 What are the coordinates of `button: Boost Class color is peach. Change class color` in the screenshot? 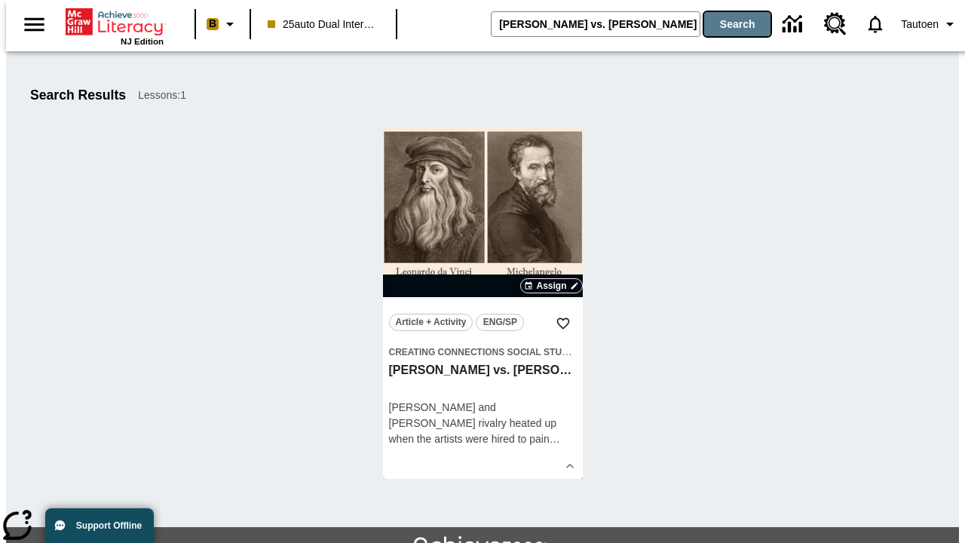 It's located at (222, 24).